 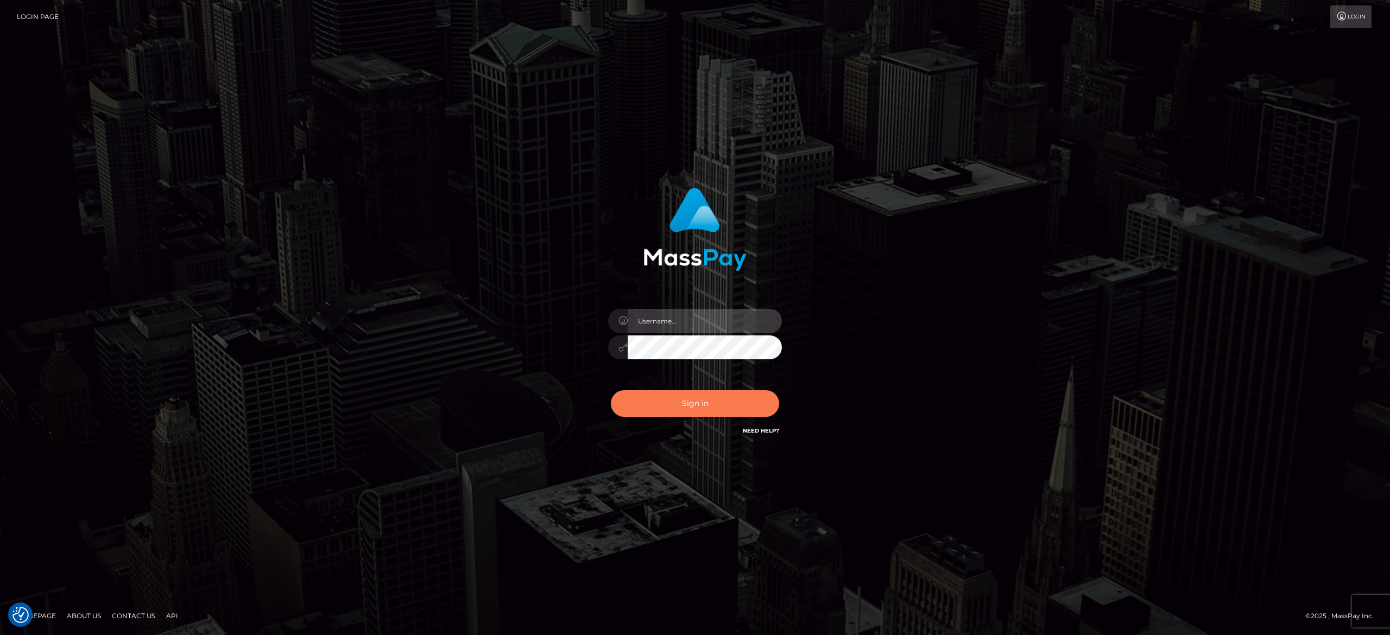 I want to click on div: © 2025 , MassPay Inc., so click(x=1344, y=616).